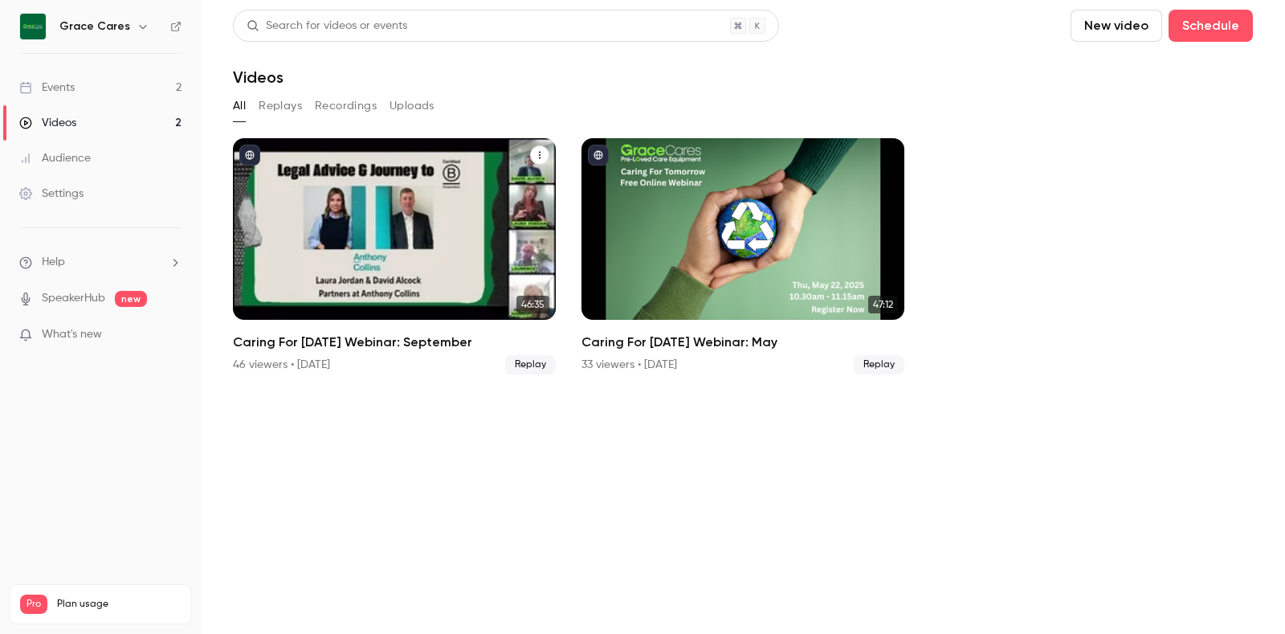 The width and height of the screenshot is (1285, 634). Describe the element at coordinates (743, 256) in the screenshot. I see `li: Caring For Tomorrow Webinar: May` at that location.